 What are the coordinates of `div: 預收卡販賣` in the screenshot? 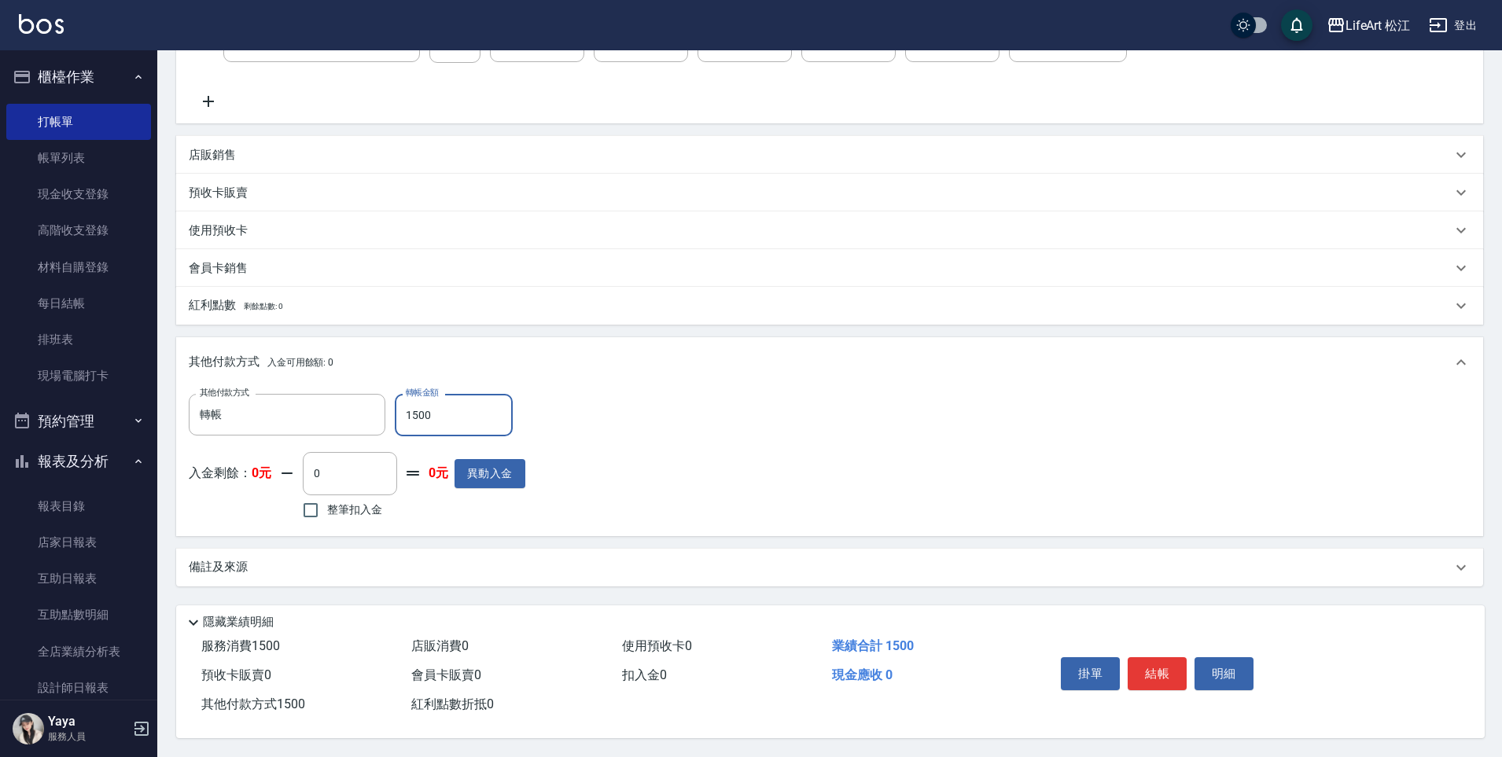 It's located at (830, 193).